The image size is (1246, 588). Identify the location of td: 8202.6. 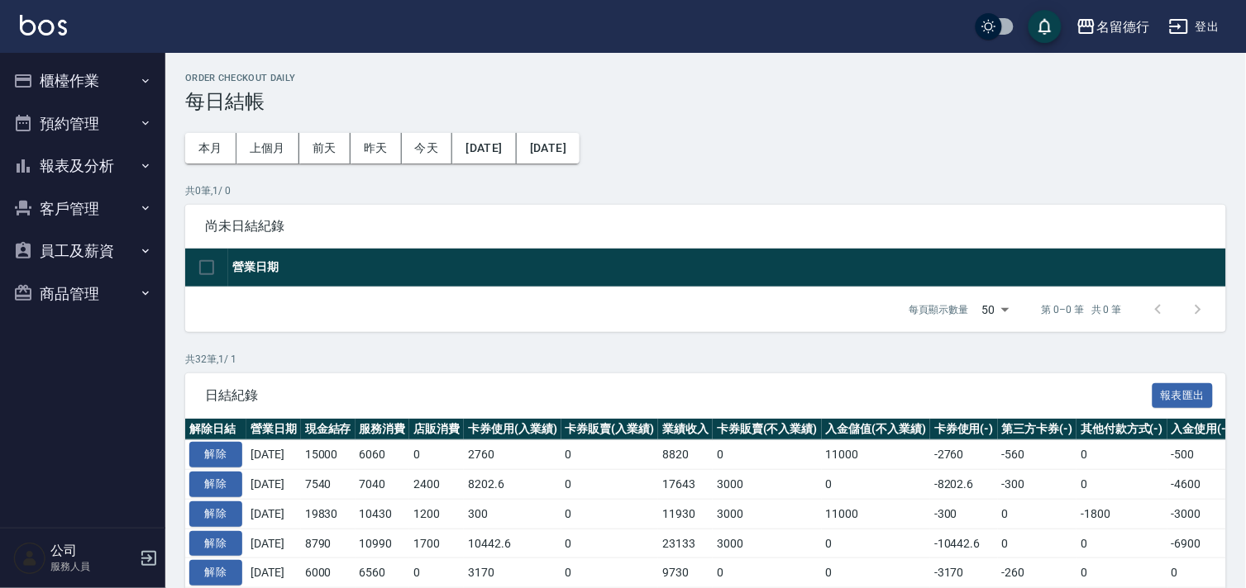
(512, 485).